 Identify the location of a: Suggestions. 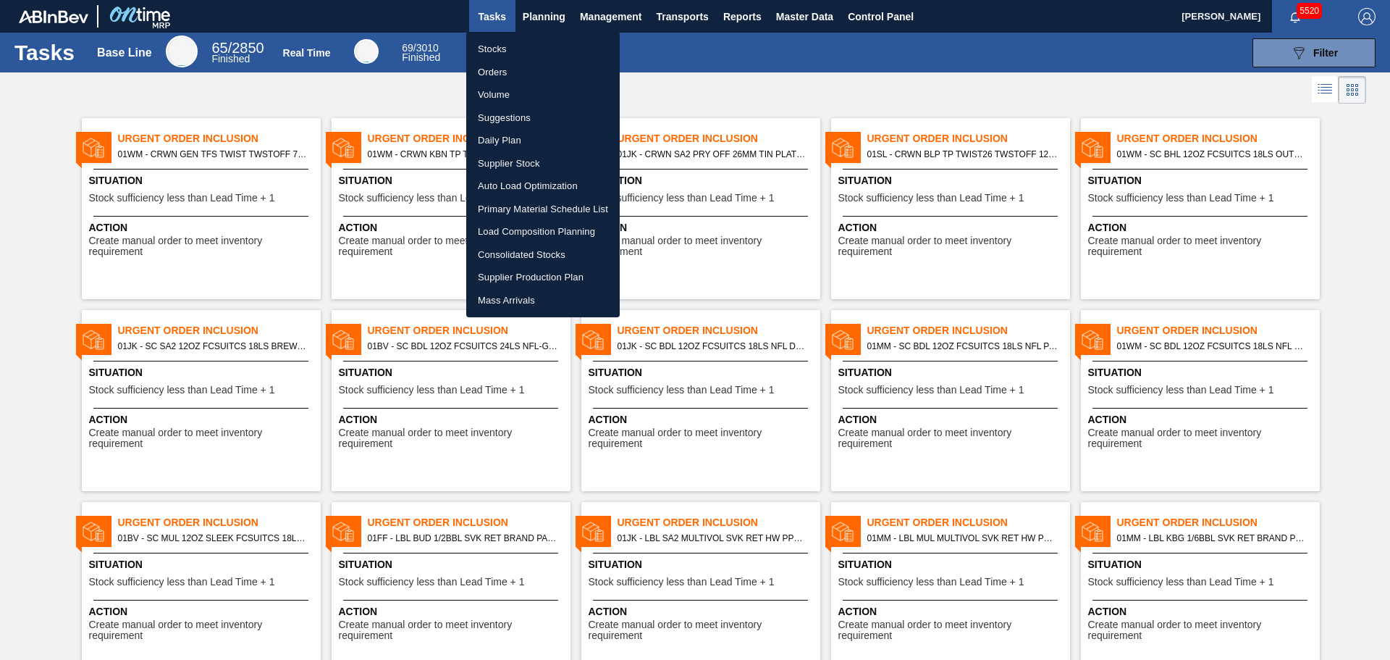
(543, 118).